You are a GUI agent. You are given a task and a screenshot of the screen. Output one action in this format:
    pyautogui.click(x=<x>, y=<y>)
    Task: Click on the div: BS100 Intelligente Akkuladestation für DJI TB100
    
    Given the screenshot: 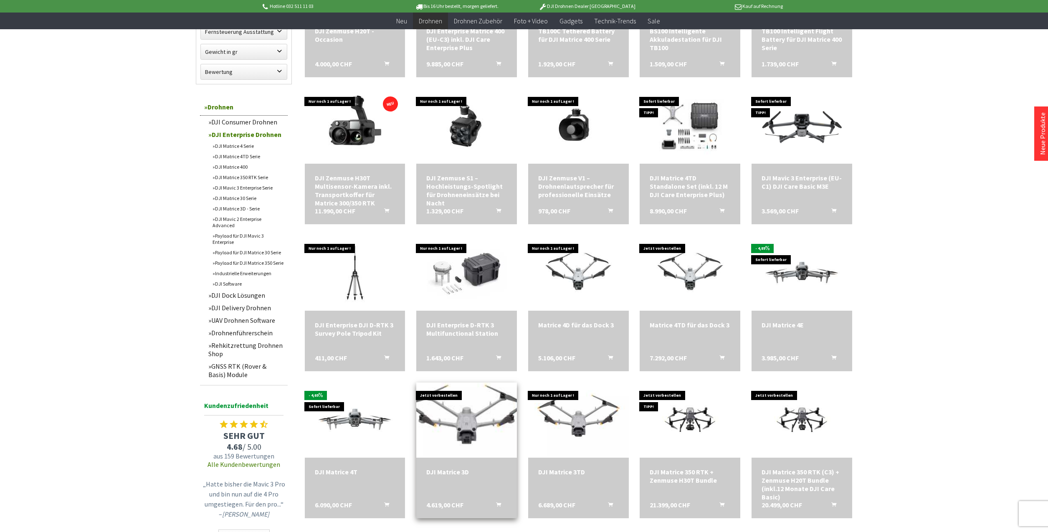 What is the action you would take?
    pyautogui.click(x=690, y=39)
    